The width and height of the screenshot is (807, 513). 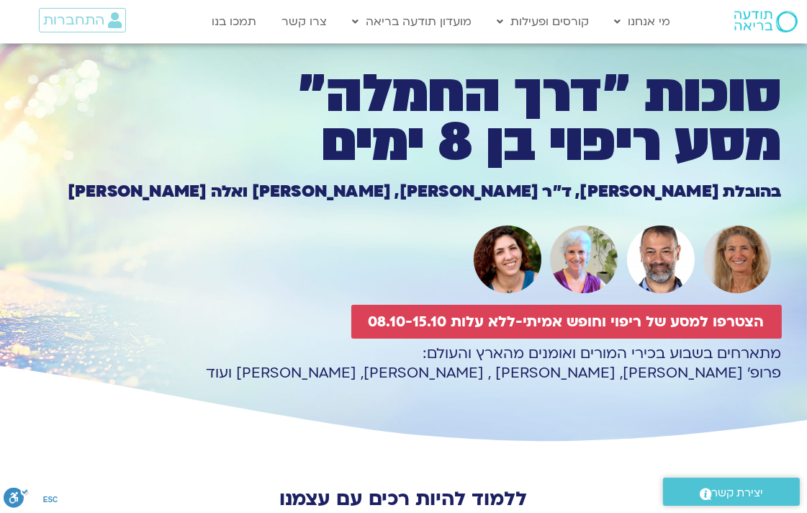 What do you see at coordinates (412, 22) in the screenshot?
I see `a: מועדון תודעה בריאה` at bounding box center [412, 22].